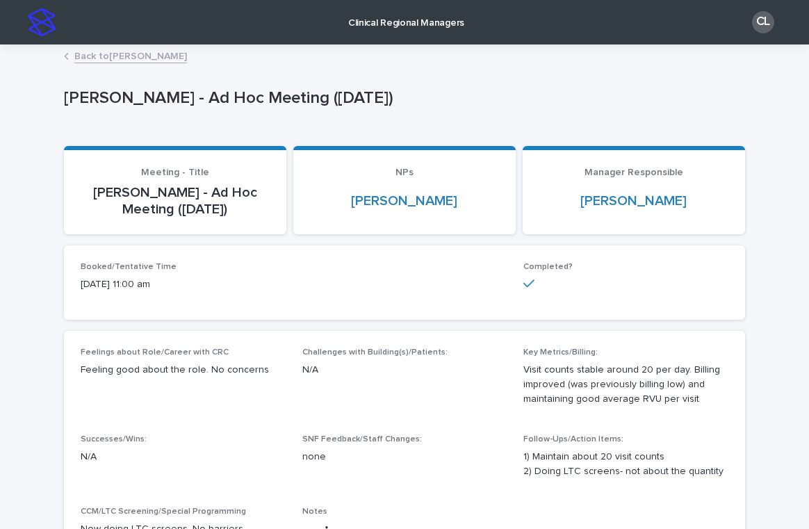 This screenshot has width=809, height=529. What do you see at coordinates (129, 267) in the screenshot?
I see `span: Booked/Tentative Time` at bounding box center [129, 267].